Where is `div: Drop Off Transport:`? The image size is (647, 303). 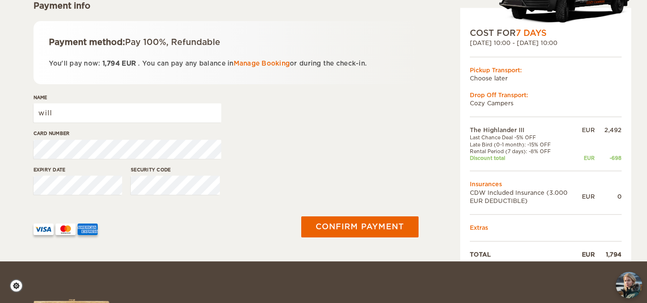
div: Drop Off Transport: is located at coordinates (545, 94).